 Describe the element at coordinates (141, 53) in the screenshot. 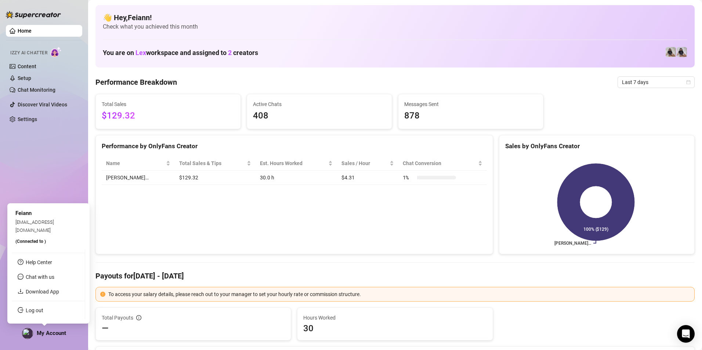

I see `span: Lex` at that location.